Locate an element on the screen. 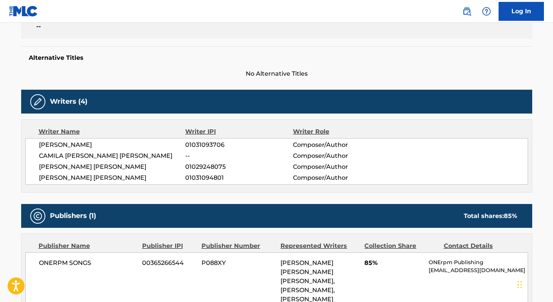 This screenshot has width=553, height=302. span: 85% is located at coordinates (394, 263).